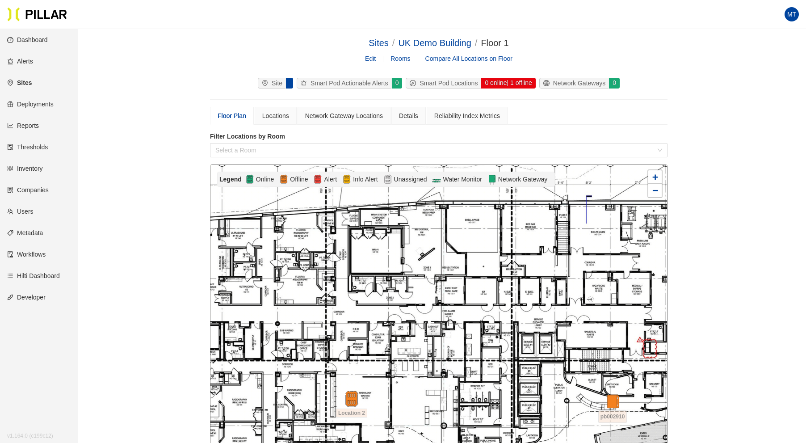  Describe the element at coordinates (349, 83) in the screenshot. I see `a: alertSmart Pod Actionable Alerts0` at that location.